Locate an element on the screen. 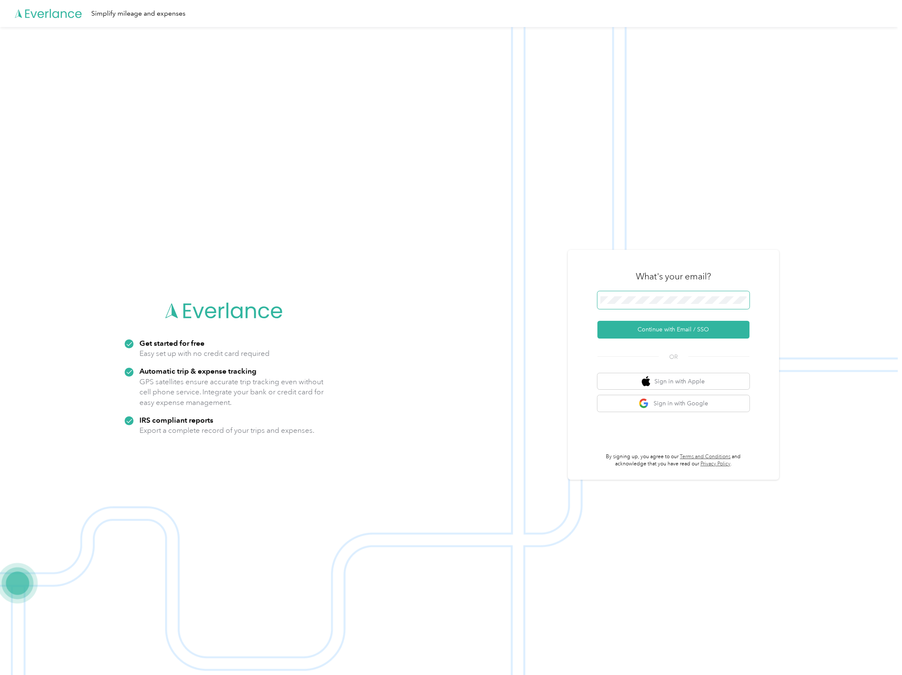 The image size is (902, 675). a: Privacy Policy is located at coordinates (715, 463).